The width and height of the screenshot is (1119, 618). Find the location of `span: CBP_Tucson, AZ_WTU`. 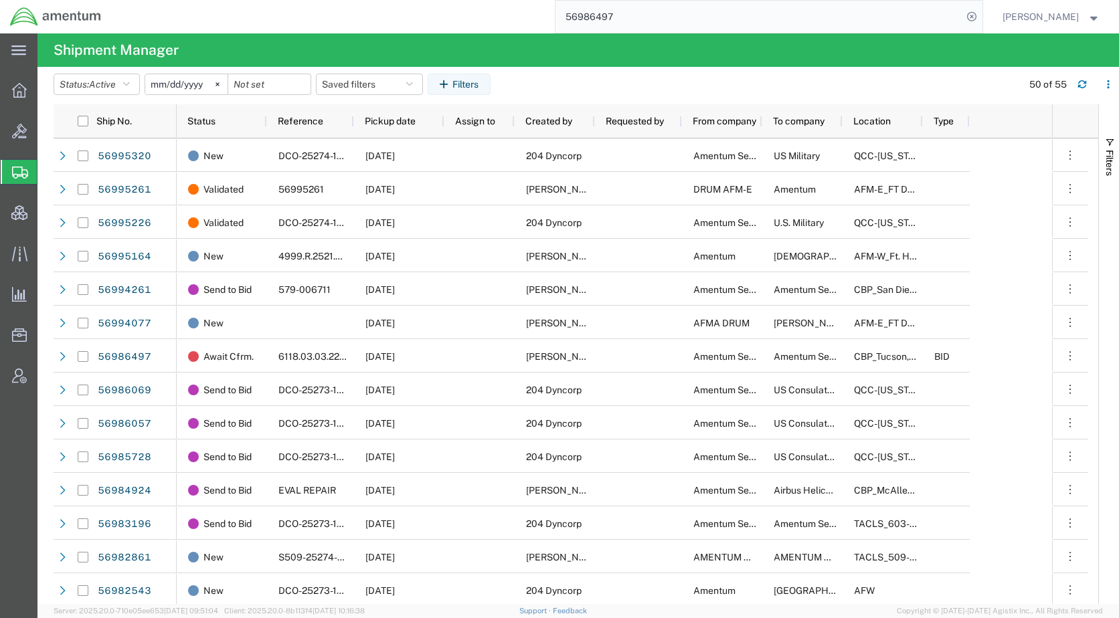

span: CBP_Tucson, AZ_WTU is located at coordinates (930, 357).